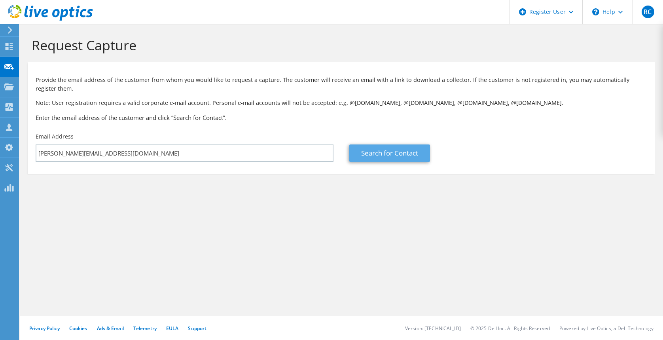 The image size is (663, 340). What do you see at coordinates (78, 328) in the screenshot?
I see `a: Cookies` at bounding box center [78, 328].